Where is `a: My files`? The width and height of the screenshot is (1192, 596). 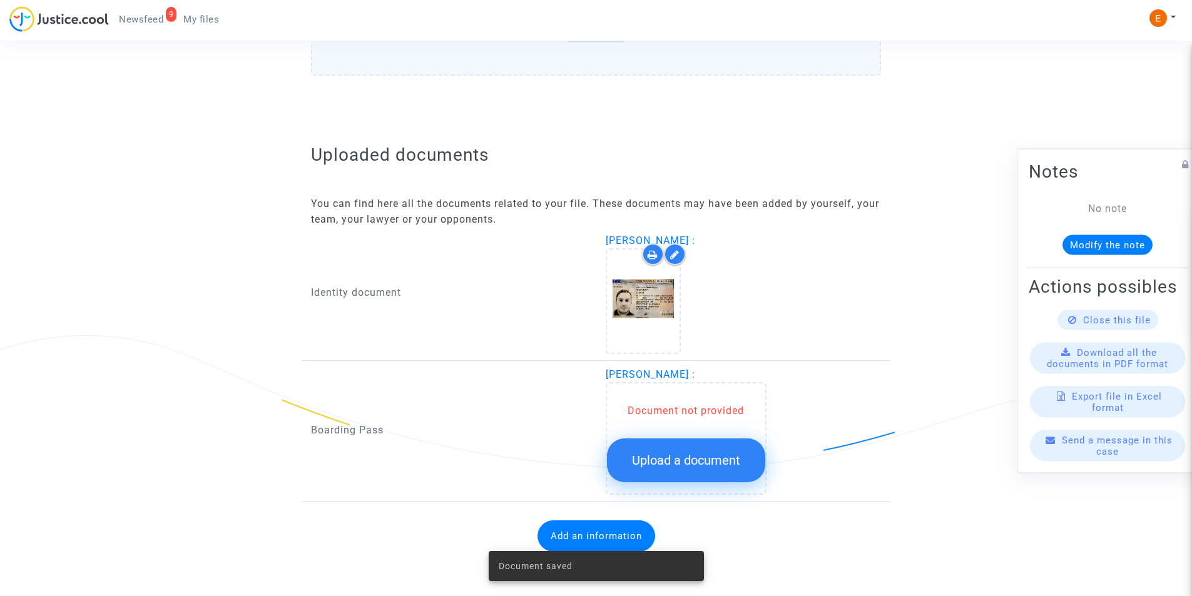 a: My files is located at coordinates (201, 19).